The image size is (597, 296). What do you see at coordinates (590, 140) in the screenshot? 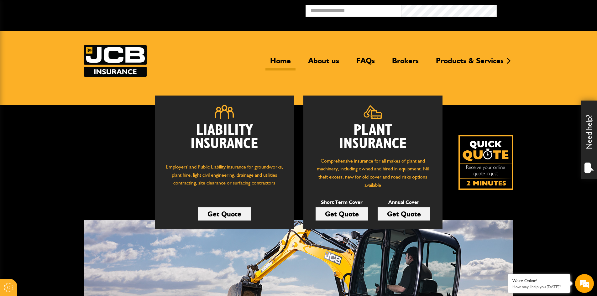
I see `div: Need help?` at bounding box center [590, 140].